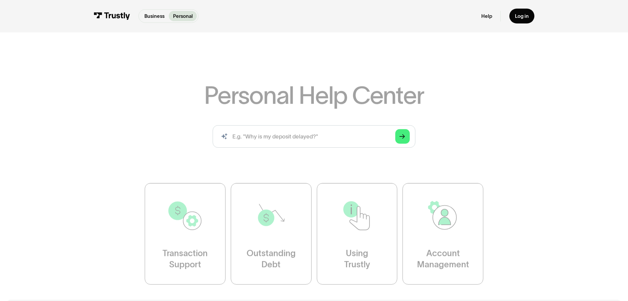 The image size is (628, 301). I want to click on a: UsingTrustly, so click(357, 234).